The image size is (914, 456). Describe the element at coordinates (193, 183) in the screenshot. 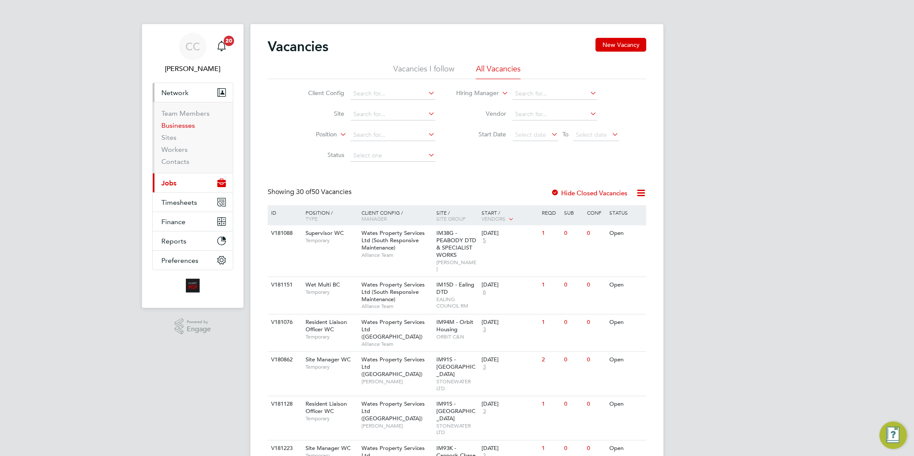

I see `button: Jobs` at that location.